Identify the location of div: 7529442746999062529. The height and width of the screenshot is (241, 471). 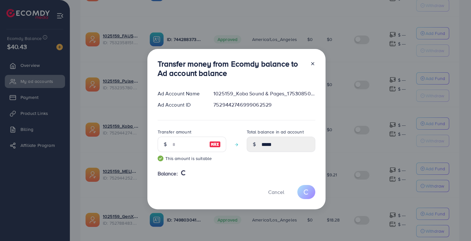
(264, 105).